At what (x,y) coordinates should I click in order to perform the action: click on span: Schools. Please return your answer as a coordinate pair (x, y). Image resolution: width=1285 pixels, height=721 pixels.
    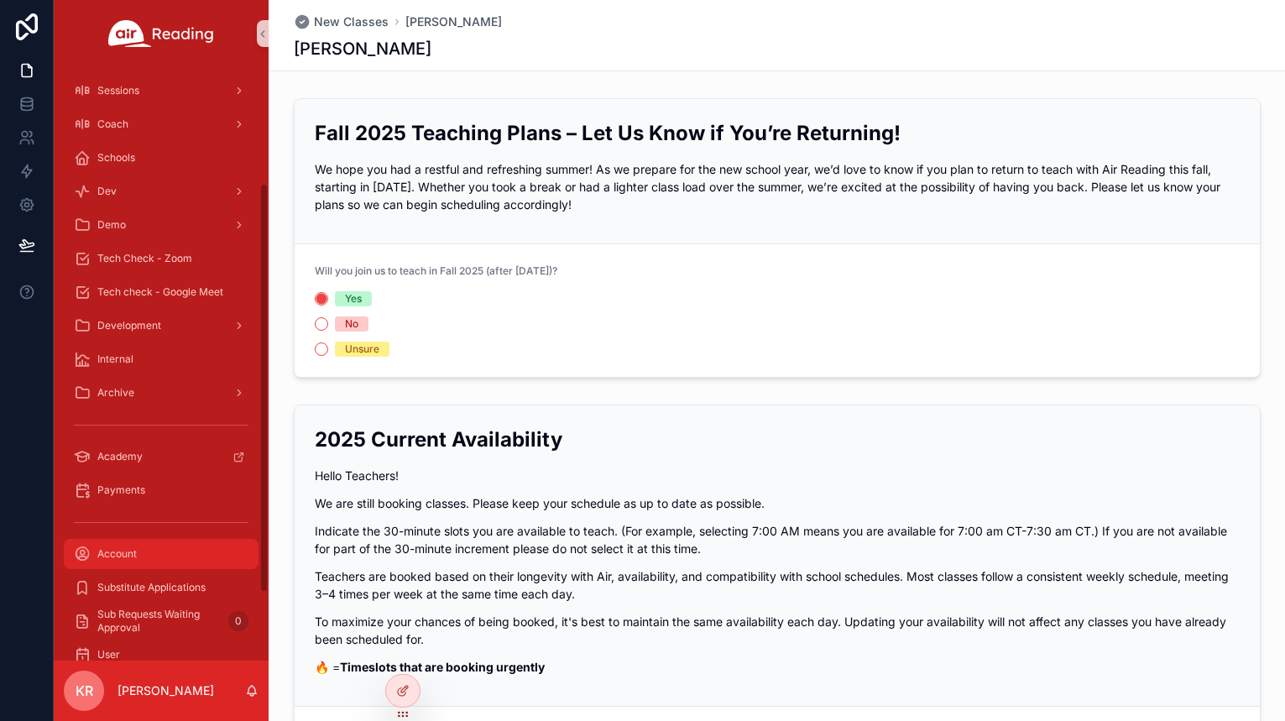
    Looking at the image, I should click on (116, 158).